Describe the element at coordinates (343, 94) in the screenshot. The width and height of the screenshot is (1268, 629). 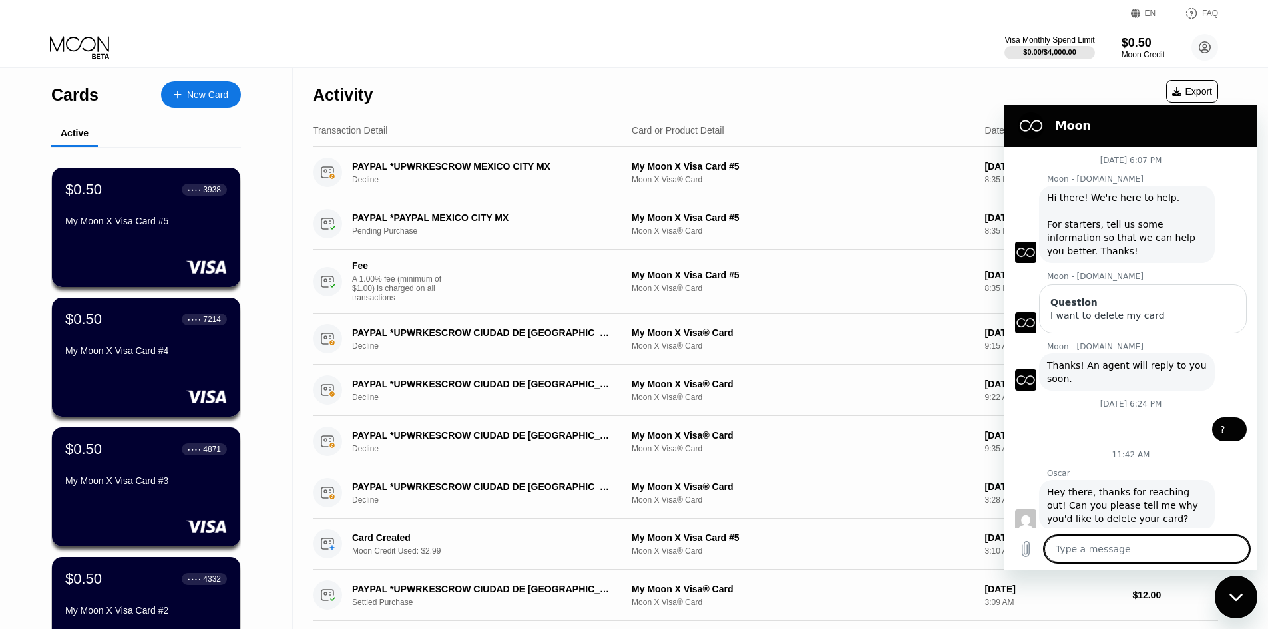
I see `div: Activity` at that location.